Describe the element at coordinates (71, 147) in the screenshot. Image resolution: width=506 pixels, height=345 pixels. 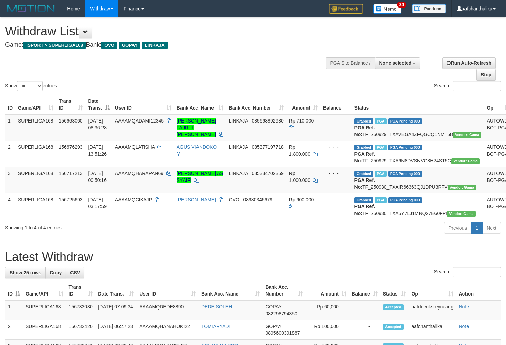
I see `span: 156676293` at that location.